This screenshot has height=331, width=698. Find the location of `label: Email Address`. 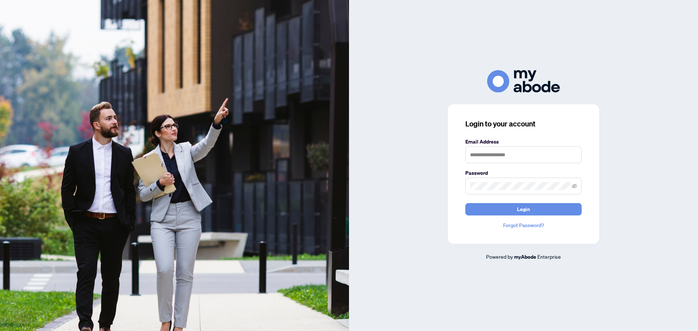

label: Email Address is located at coordinates (524, 142).